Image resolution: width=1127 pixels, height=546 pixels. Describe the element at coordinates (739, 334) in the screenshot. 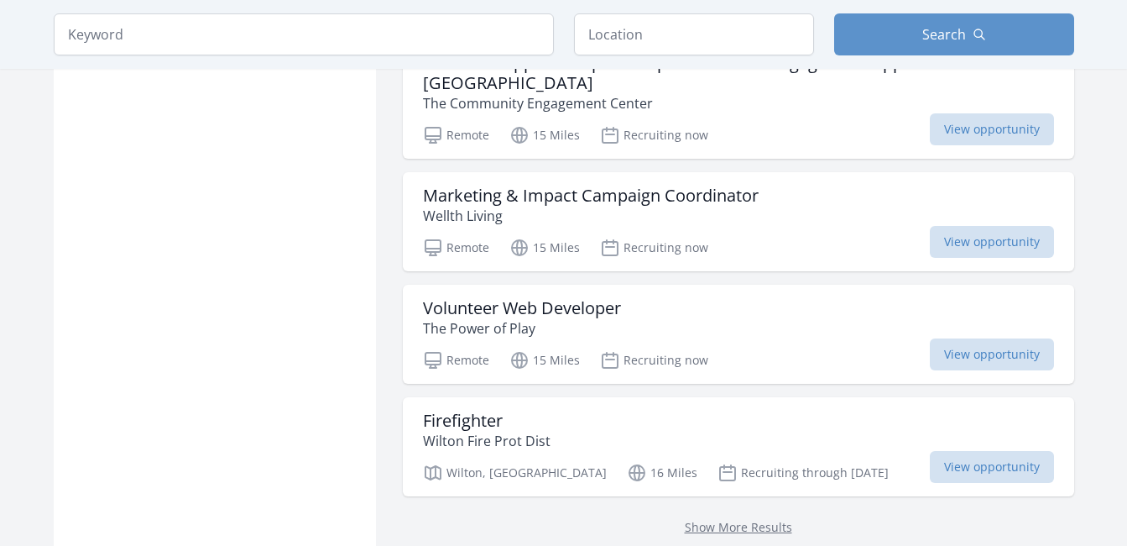

I see `a: Volunteer Web Developer The Power of Play Remote 15 Miles Recruiting now View opportunity` at that location.